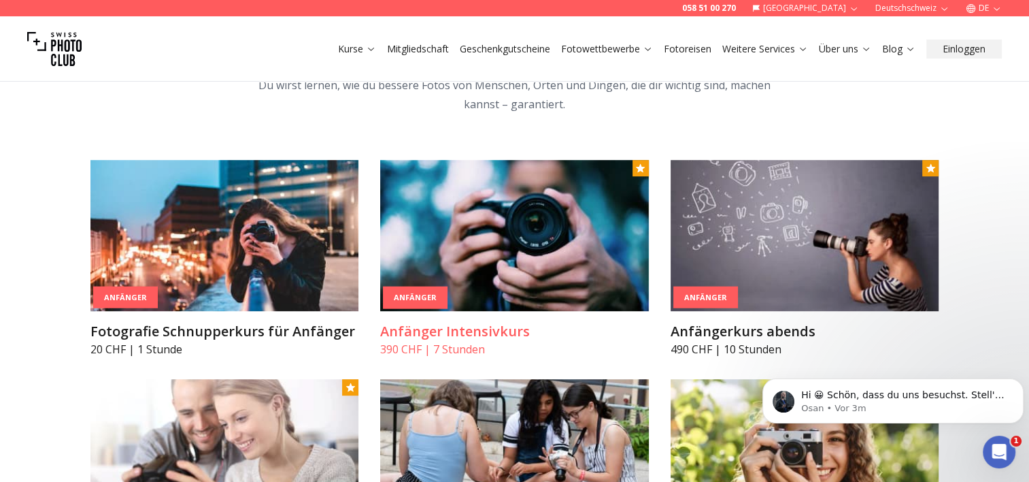 Image resolution: width=1029 pixels, height=482 pixels. What do you see at coordinates (899, 49) in the screenshot?
I see `a: Blog` at bounding box center [899, 49].